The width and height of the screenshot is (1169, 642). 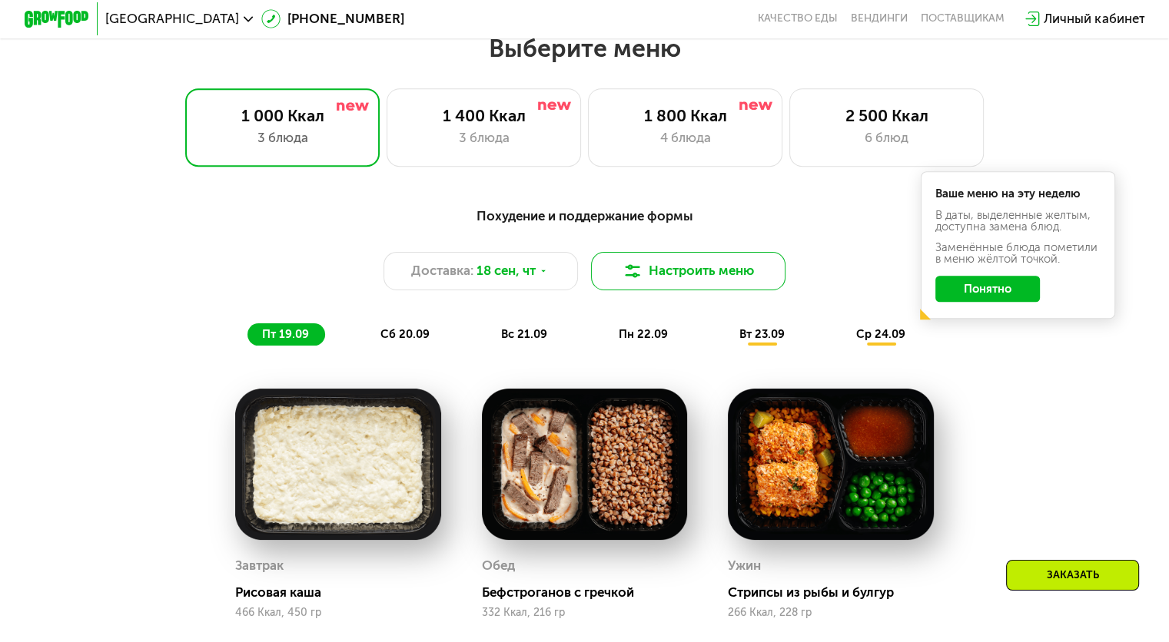 What do you see at coordinates (881, 334) in the screenshot?
I see `span: ср 24.09` at bounding box center [881, 334].